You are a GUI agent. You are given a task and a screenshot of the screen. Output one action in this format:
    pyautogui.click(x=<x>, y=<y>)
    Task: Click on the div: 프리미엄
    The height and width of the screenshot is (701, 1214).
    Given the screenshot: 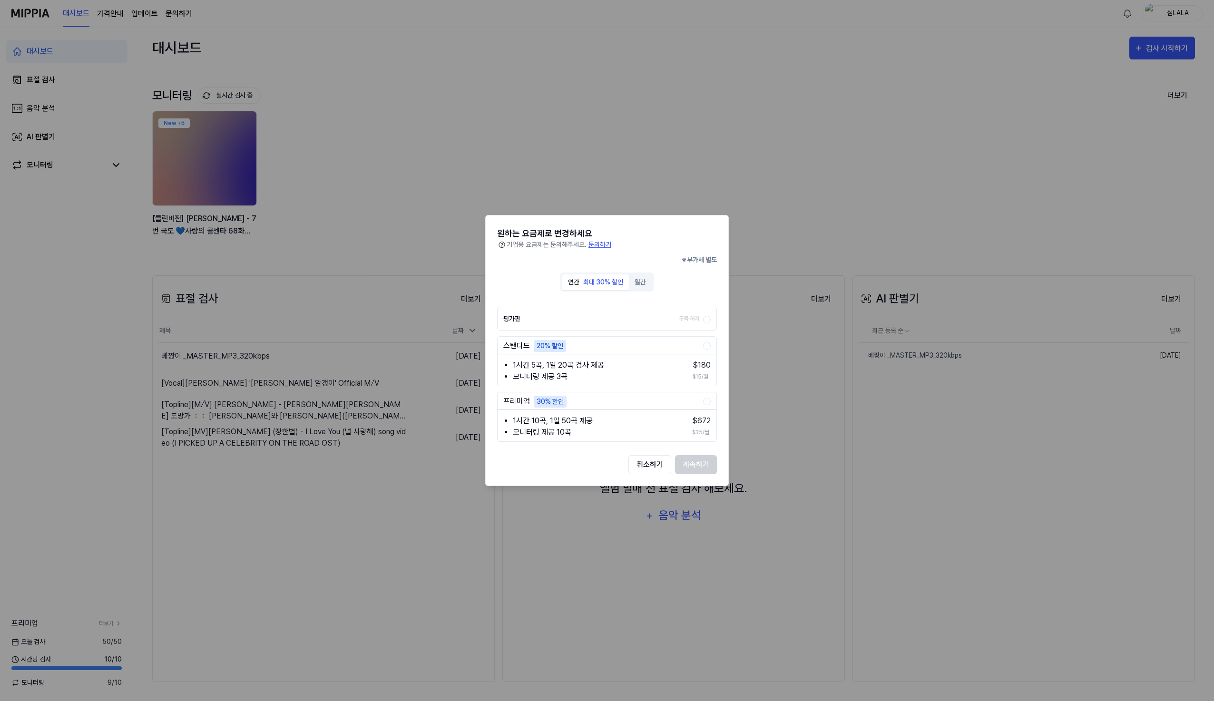 What is the action you would take?
    pyautogui.click(x=517, y=402)
    